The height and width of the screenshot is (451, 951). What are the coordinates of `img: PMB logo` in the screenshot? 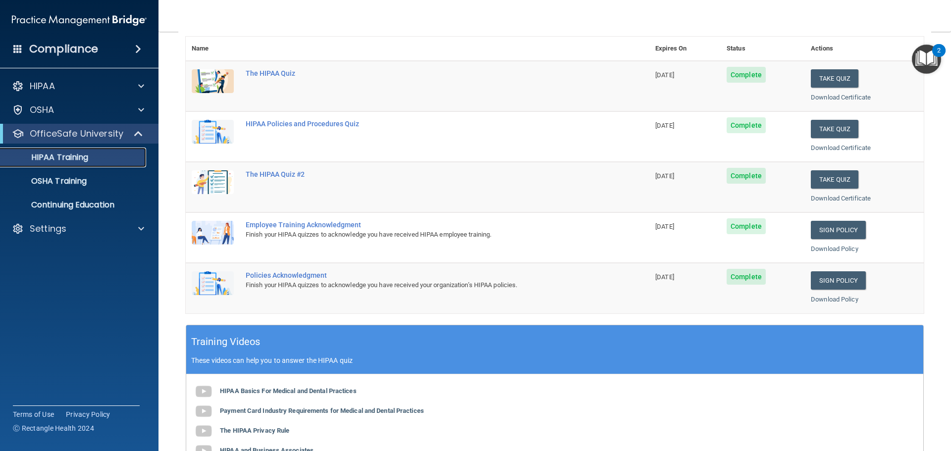 It's located at (79, 20).